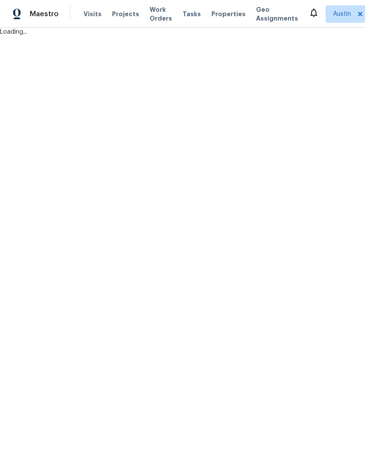  What do you see at coordinates (192, 14) in the screenshot?
I see `span: Tasks` at bounding box center [192, 14].